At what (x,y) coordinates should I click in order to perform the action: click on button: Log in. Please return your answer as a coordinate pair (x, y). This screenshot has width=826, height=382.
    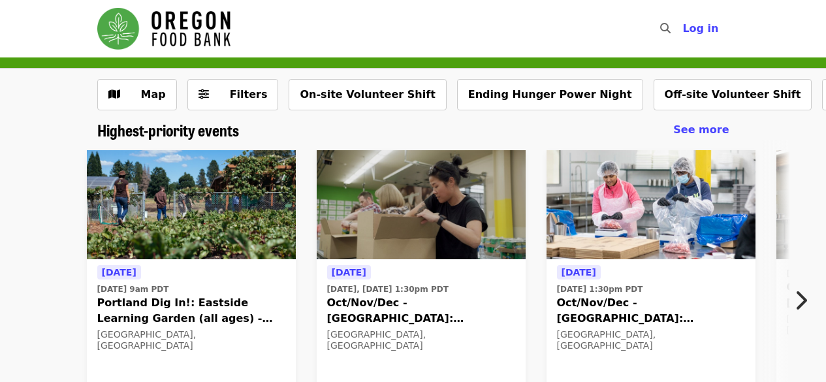
    Looking at the image, I should click on (700, 29).